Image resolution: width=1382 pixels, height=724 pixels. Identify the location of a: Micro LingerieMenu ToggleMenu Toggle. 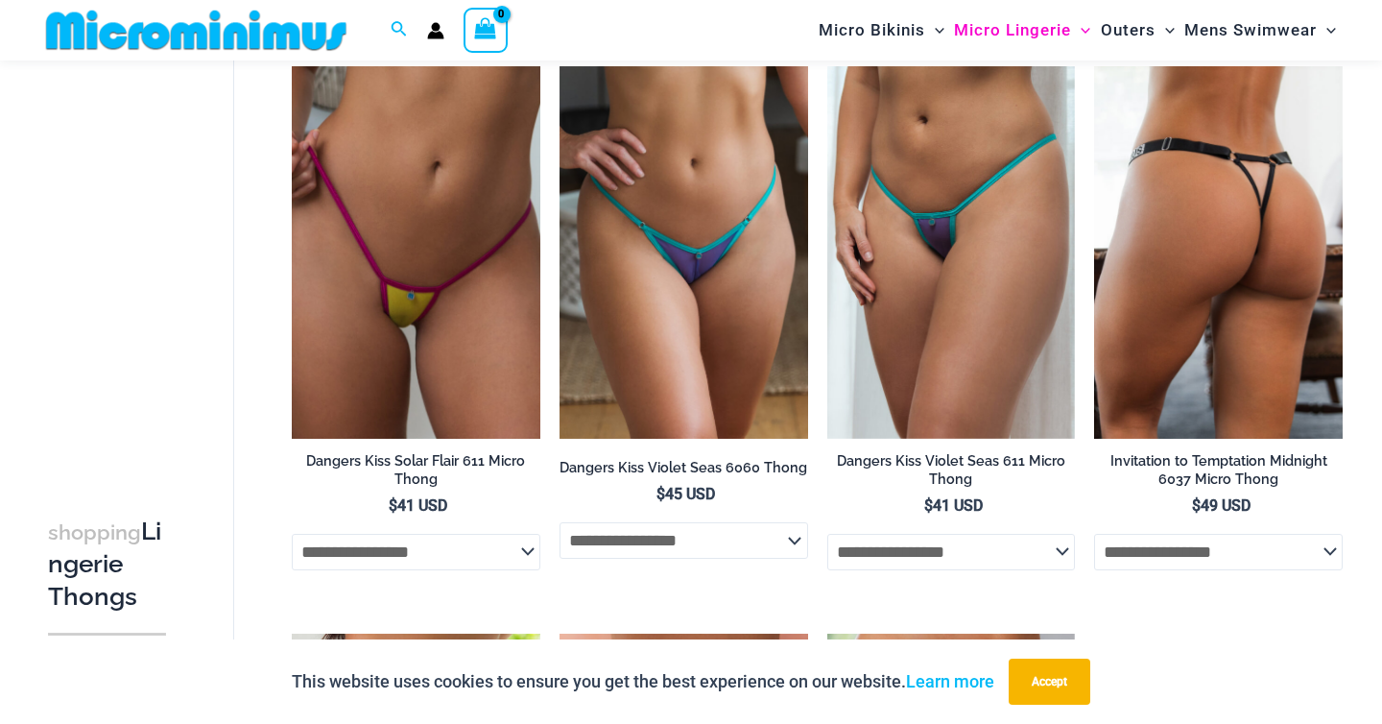
(1022, 30).